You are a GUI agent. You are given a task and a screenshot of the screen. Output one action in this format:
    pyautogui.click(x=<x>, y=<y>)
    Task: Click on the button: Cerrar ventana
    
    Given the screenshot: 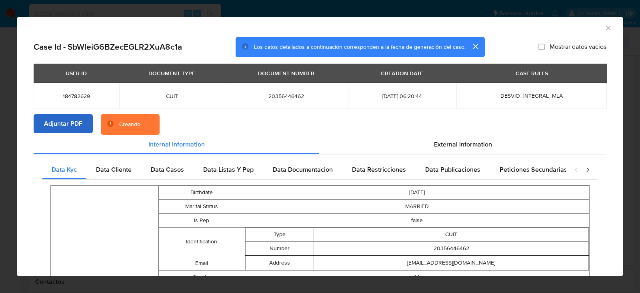 What is the action you would take?
    pyautogui.click(x=608, y=28)
    